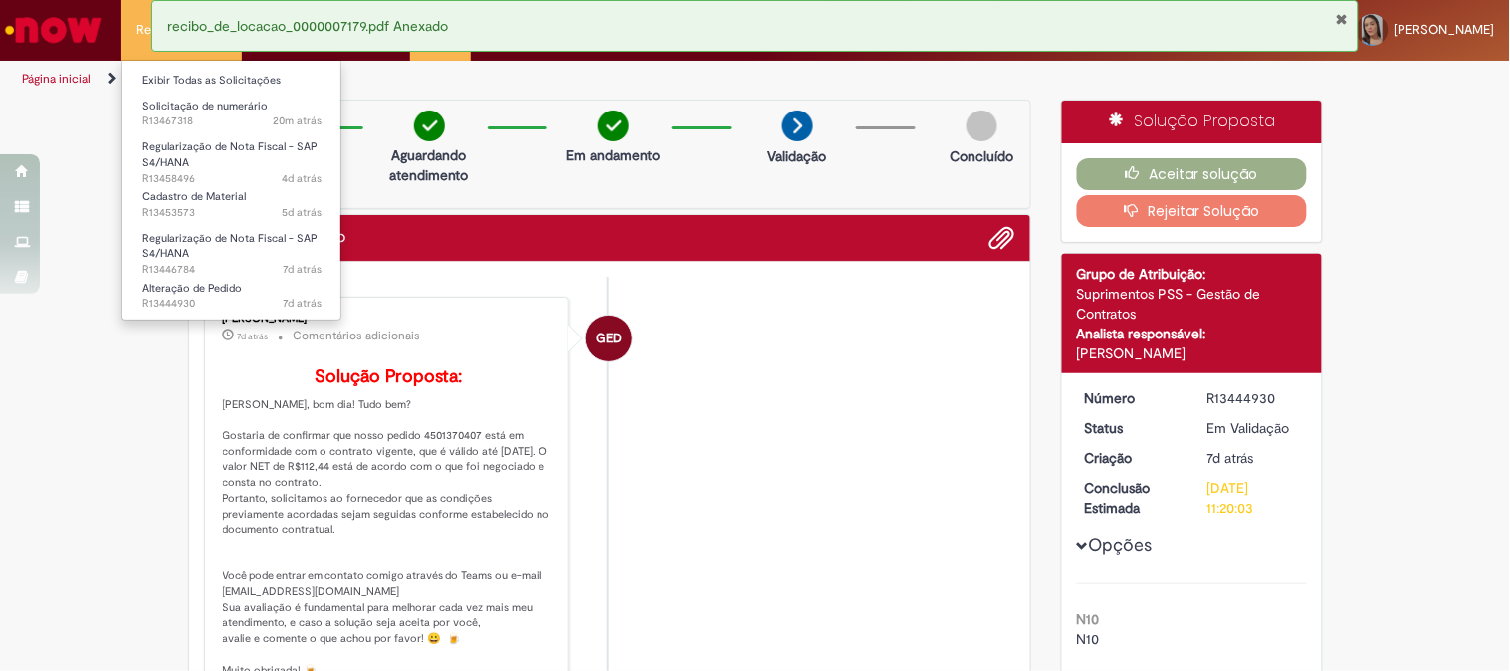 This screenshot has height=671, width=1510. Describe the element at coordinates (388, 376) in the screenshot. I see `b: Solução Proposta:` at that location.